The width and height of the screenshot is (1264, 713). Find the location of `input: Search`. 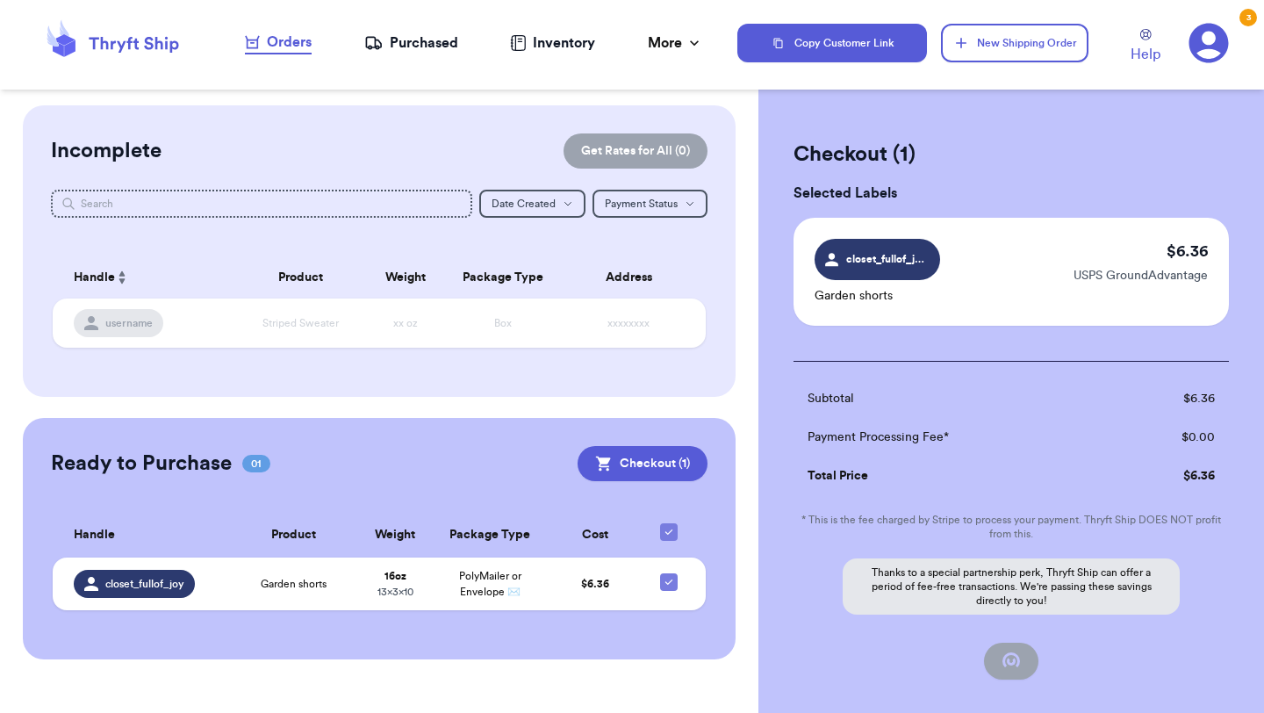

input: Search is located at coordinates (262, 204).